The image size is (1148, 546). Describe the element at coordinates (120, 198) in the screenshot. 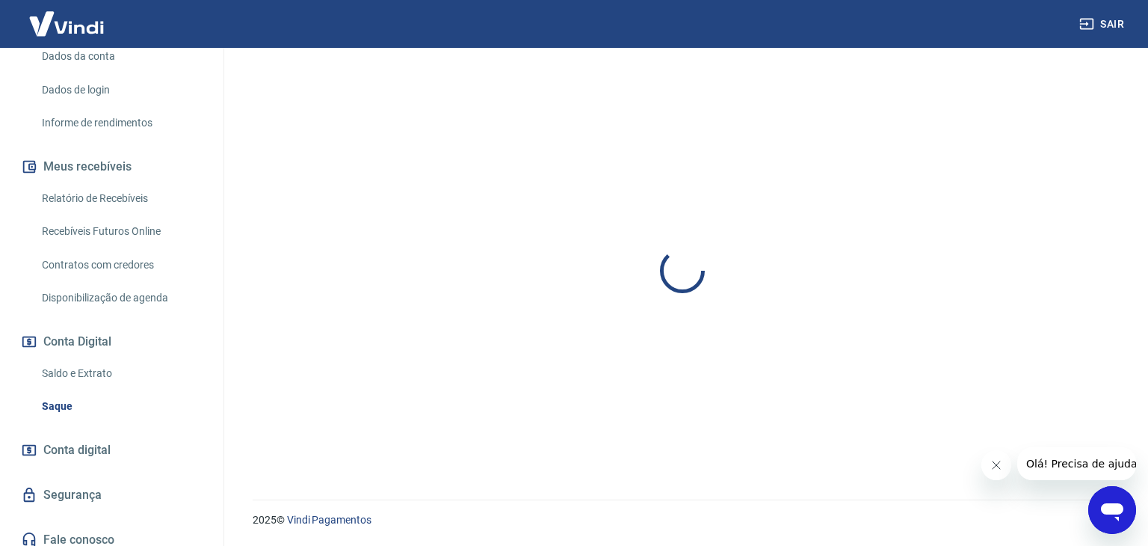

I see `a: Relatório de Recebíveis` at that location.